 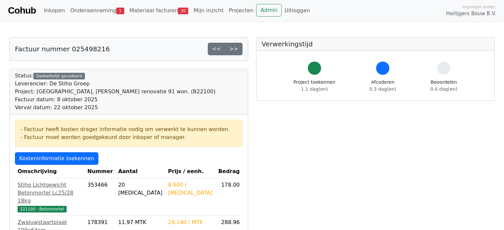 What do you see at coordinates (129, 130) in the screenshot?
I see `div: - Factuur heeft kosten drager informatie nodig om verwerkt te kunnen worden.` at bounding box center [129, 130].